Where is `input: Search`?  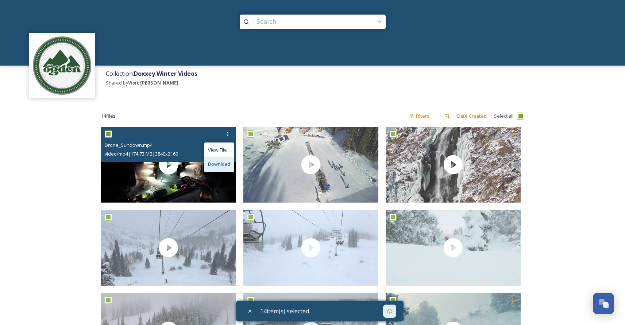
input: Search is located at coordinates (303, 22).